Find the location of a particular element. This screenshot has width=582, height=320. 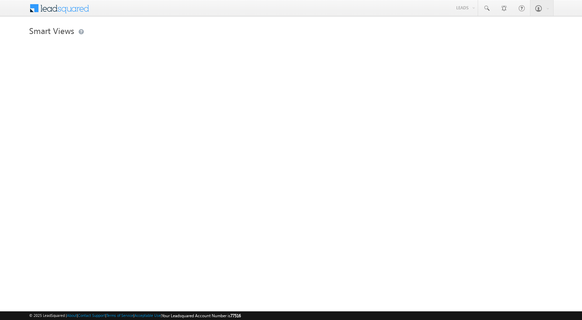

a: About is located at coordinates (72, 315).